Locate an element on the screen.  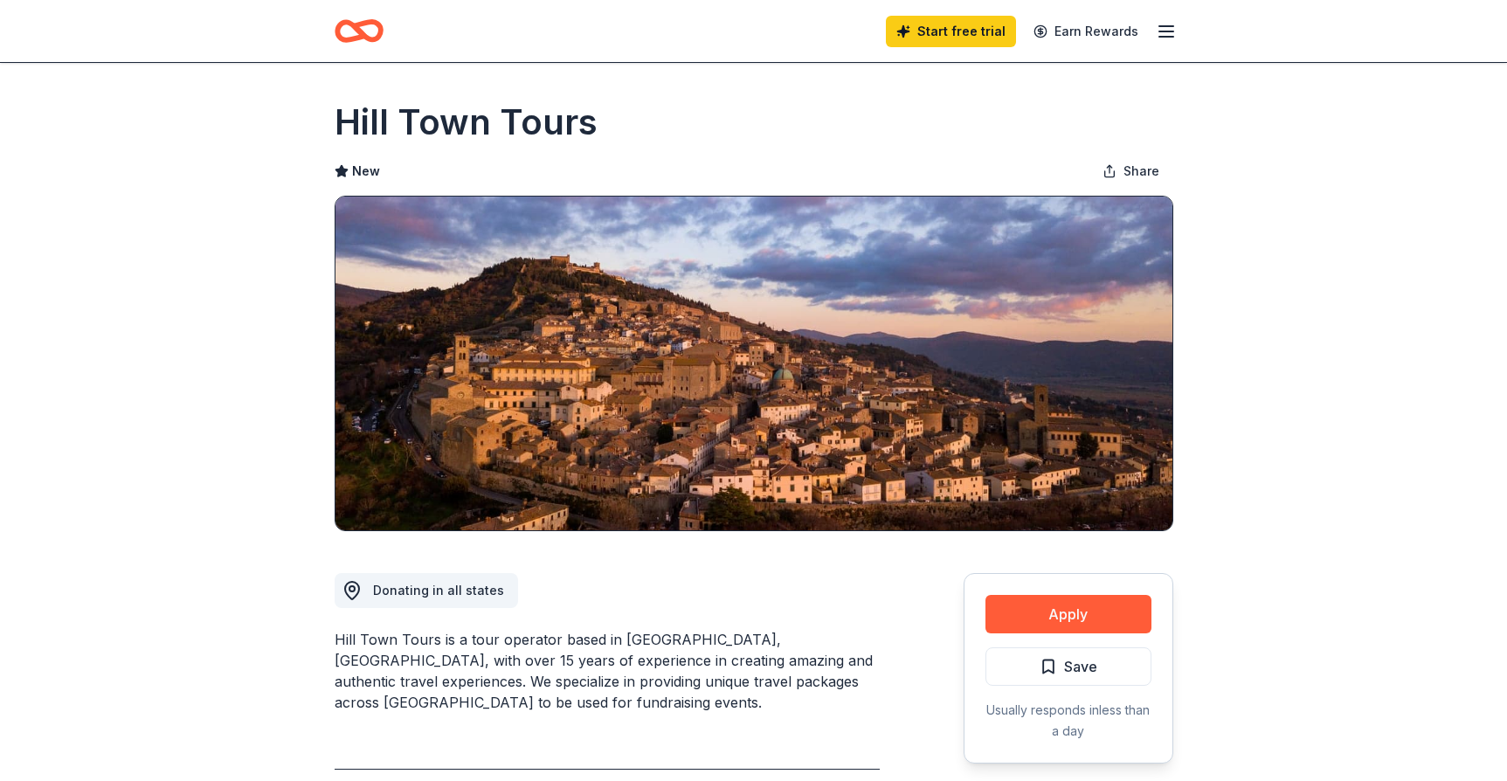
button: Share is located at coordinates (1130, 171).